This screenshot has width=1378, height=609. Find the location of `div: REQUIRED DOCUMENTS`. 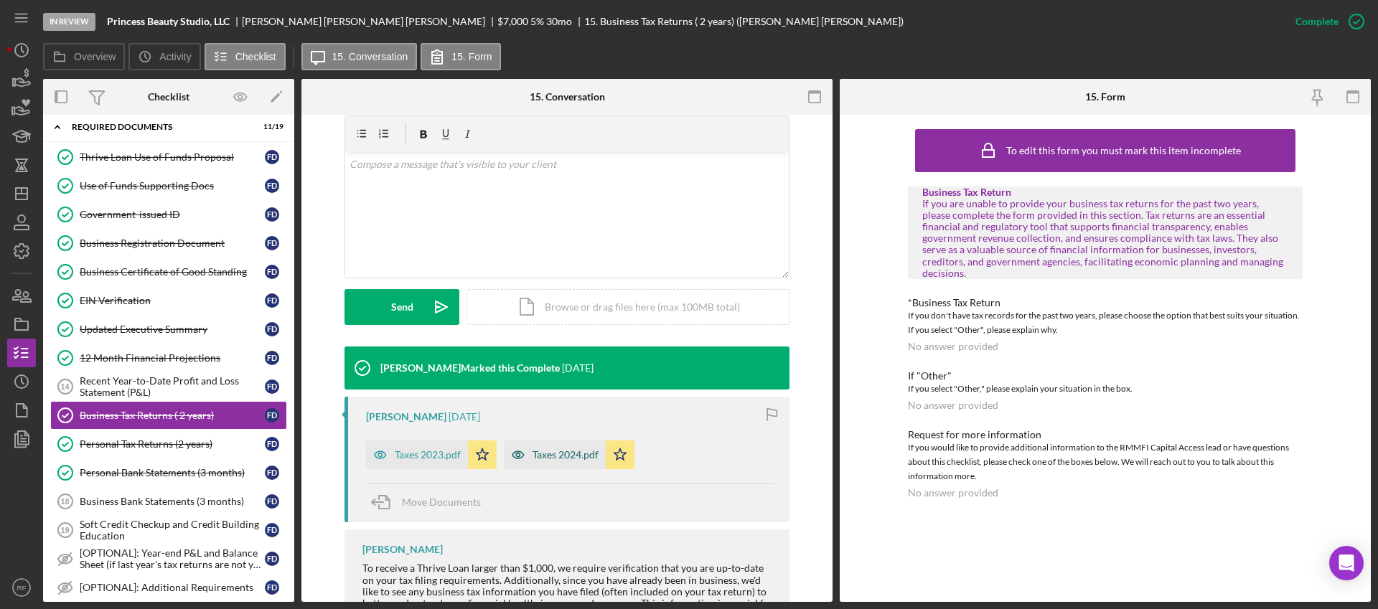

div: REQUIRED DOCUMENTS is located at coordinates (159, 127).